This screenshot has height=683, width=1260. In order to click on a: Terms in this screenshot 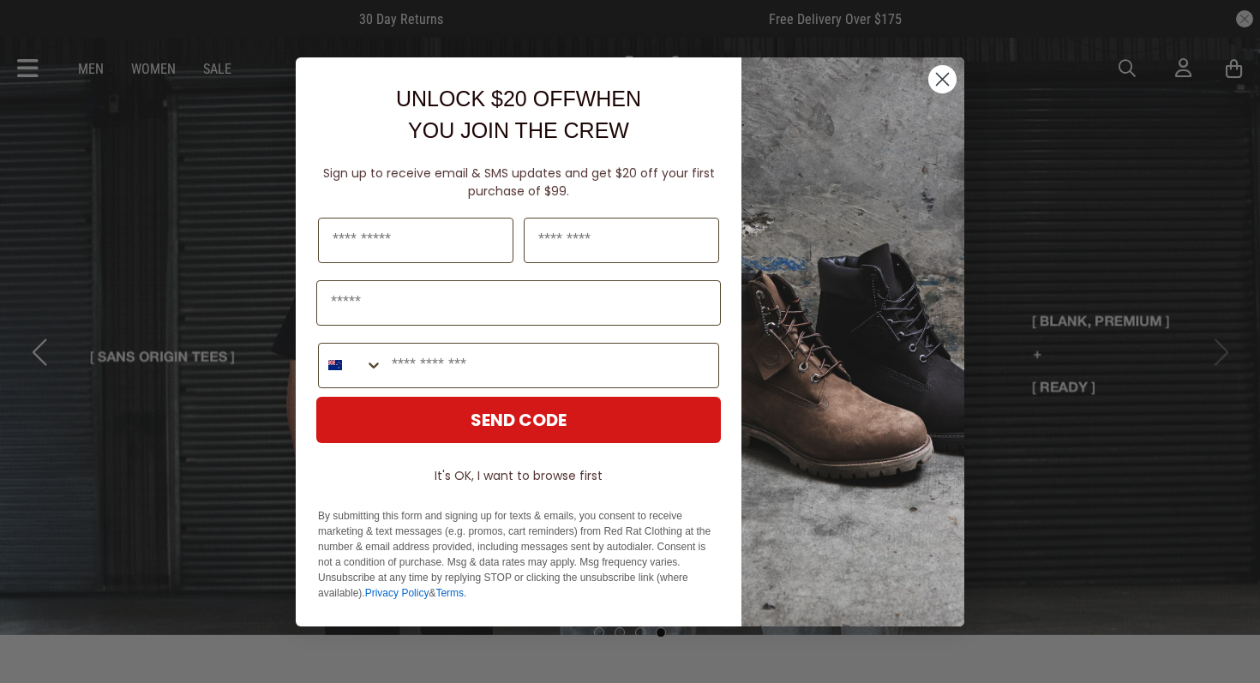, I will do `click(449, 593)`.